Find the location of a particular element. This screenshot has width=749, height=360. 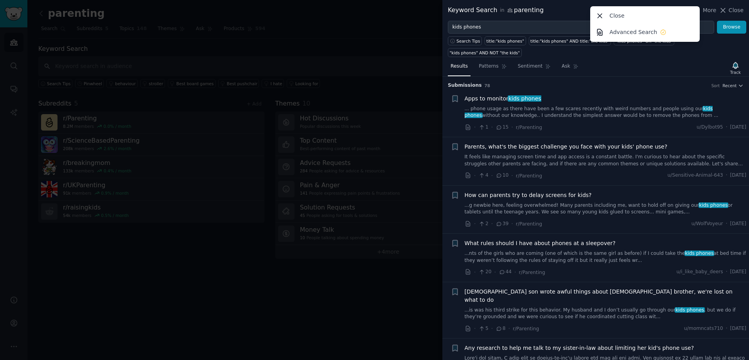

span: Patterns is located at coordinates (488, 66).